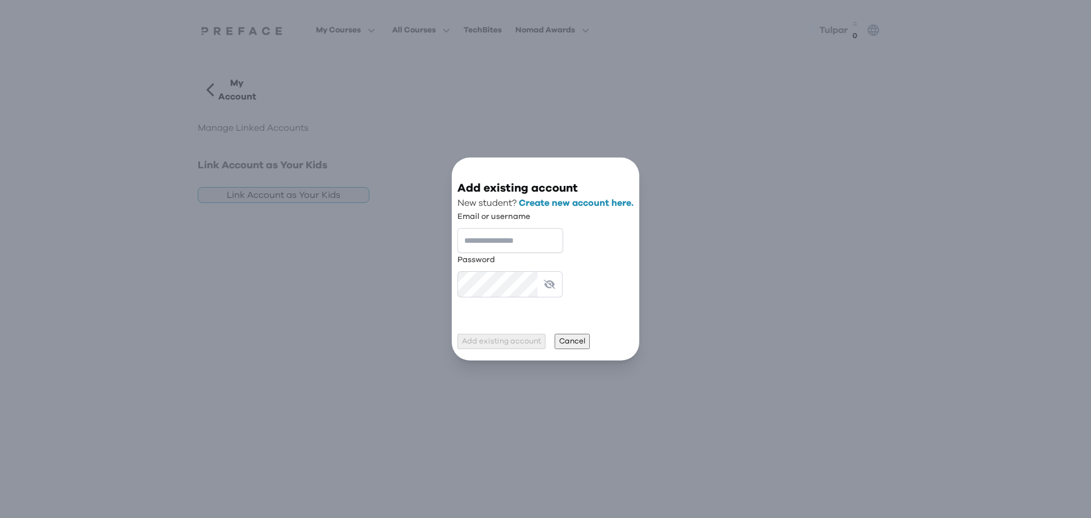 The height and width of the screenshot is (518, 1091). I want to click on p: Cancel, so click(572, 341).